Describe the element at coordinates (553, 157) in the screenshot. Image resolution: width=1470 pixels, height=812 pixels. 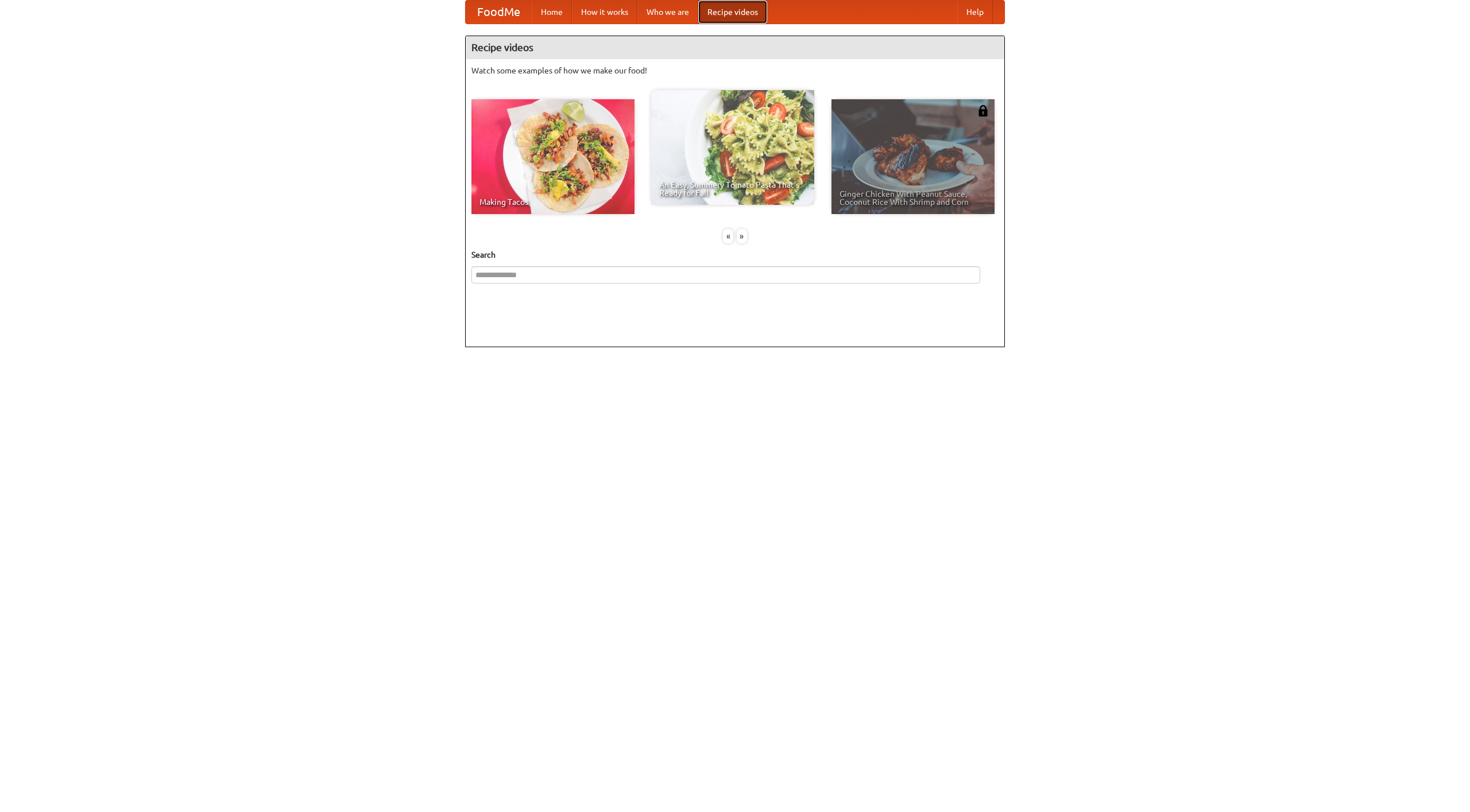
I see `a: Making Tacos` at that location.